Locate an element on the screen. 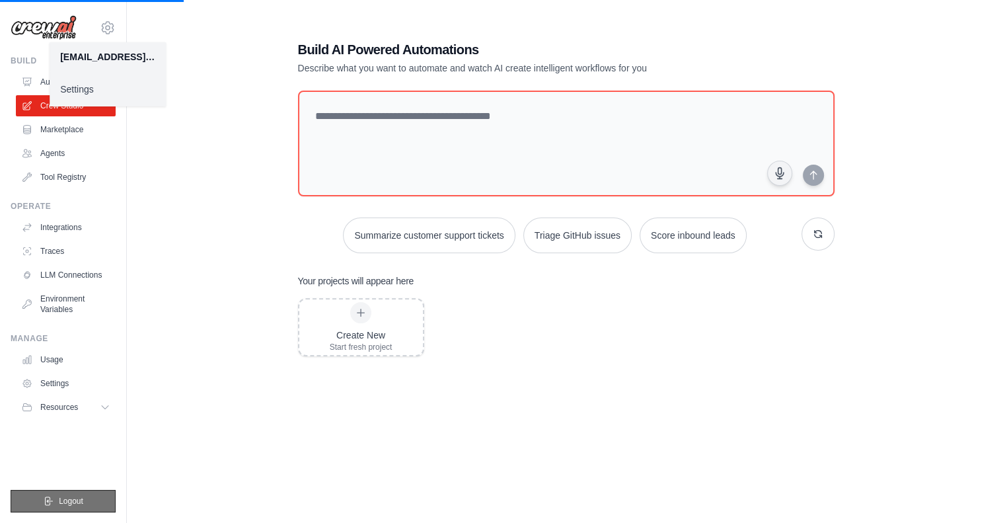 The image size is (1005, 523). button: Click to speak your automation idea is located at coordinates (780, 173).